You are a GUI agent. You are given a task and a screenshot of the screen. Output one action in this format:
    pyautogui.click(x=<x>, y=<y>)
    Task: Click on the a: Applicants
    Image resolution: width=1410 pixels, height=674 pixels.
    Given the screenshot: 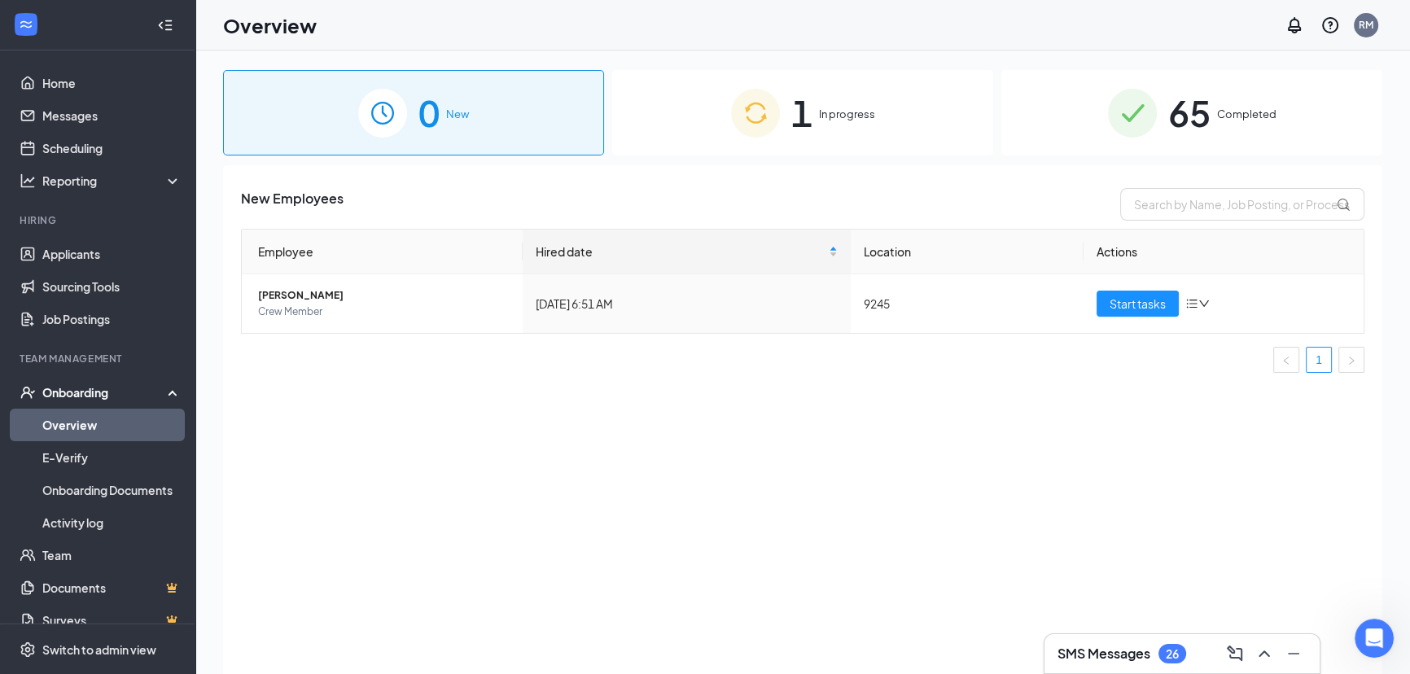 What is the action you would take?
    pyautogui.click(x=112, y=254)
    